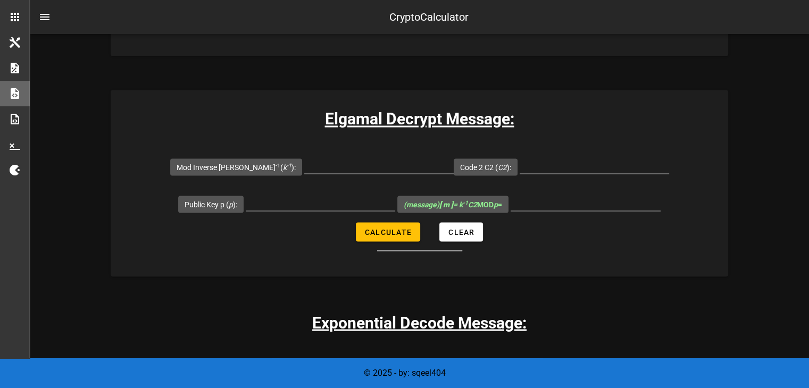  I want to click on span: MOD =, so click(452, 204).